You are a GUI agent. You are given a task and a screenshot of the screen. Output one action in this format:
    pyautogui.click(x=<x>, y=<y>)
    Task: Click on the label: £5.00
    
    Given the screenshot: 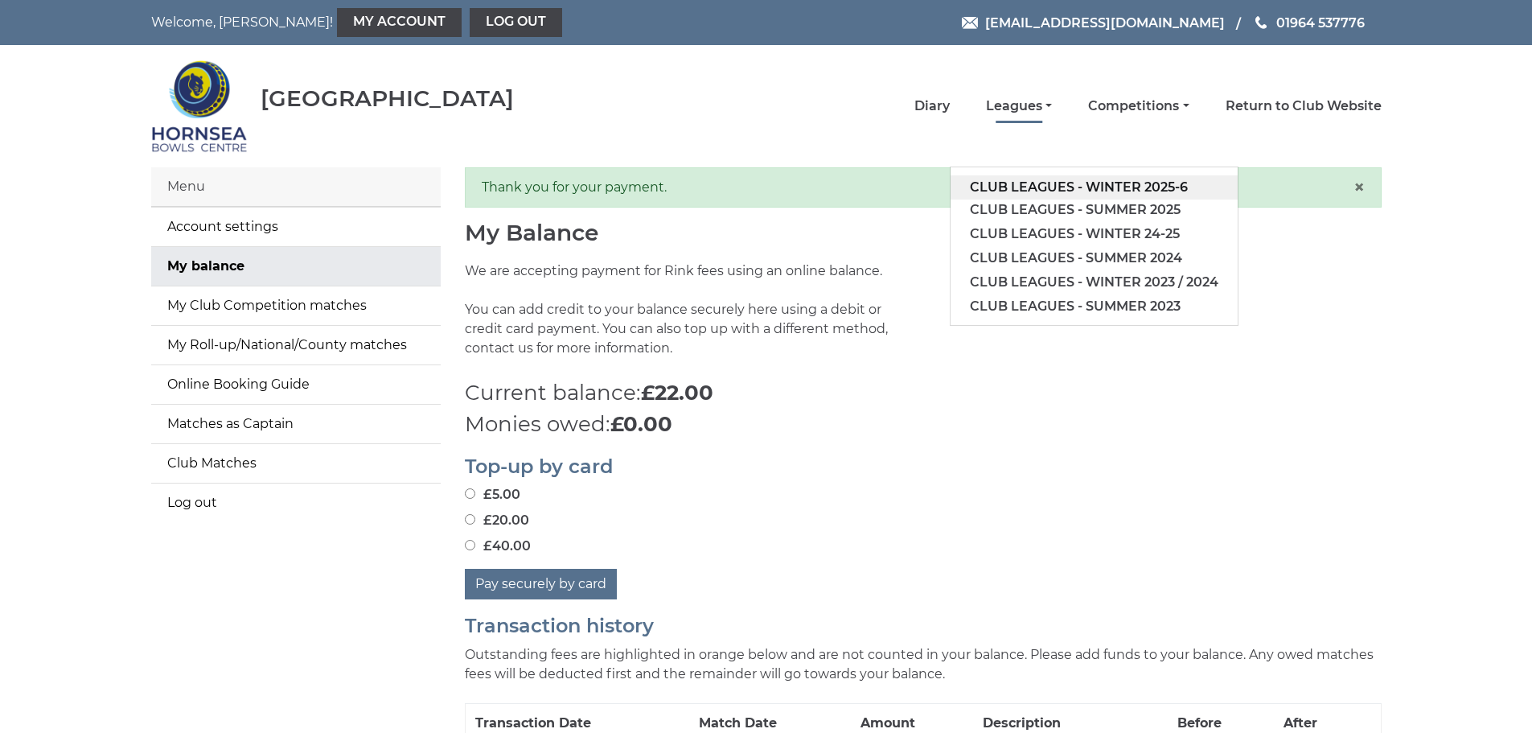 What is the action you would take?
    pyautogui.click(x=492, y=495)
    